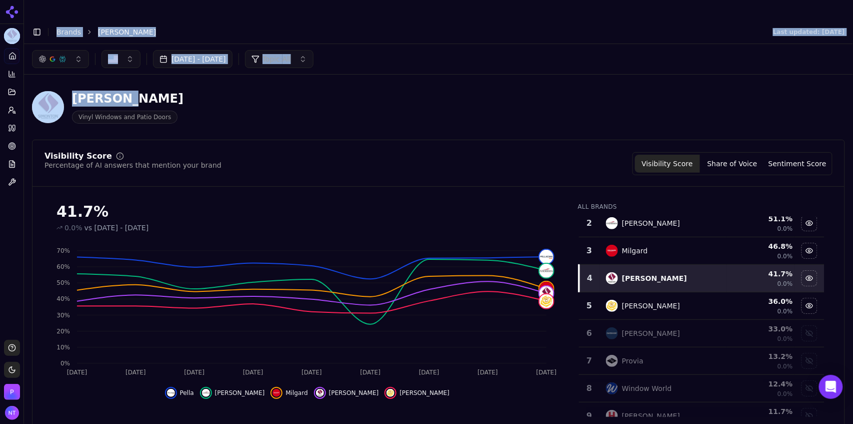  Describe the element at coordinates (63, 315) in the screenshot. I see `tspan: 30%` at that location.